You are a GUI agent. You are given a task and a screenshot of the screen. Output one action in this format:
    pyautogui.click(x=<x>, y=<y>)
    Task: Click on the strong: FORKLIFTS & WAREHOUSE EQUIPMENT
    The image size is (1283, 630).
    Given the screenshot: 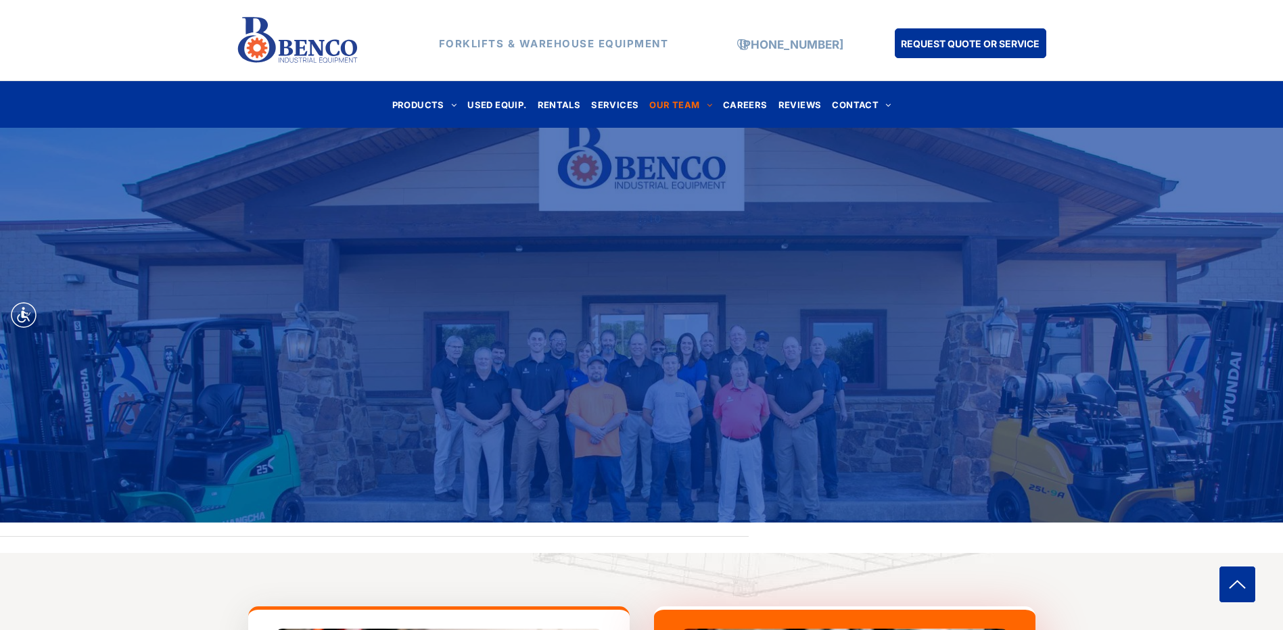 What is the action you would take?
    pyautogui.click(x=554, y=43)
    